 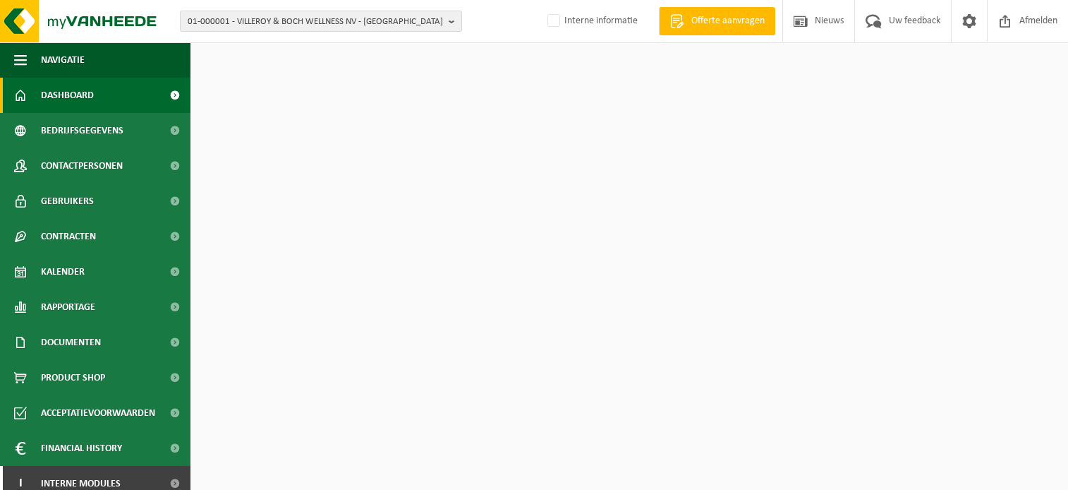 What do you see at coordinates (73, 377) in the screenshot?
I see `span: Product Shop` at bounding box center [73, 377].